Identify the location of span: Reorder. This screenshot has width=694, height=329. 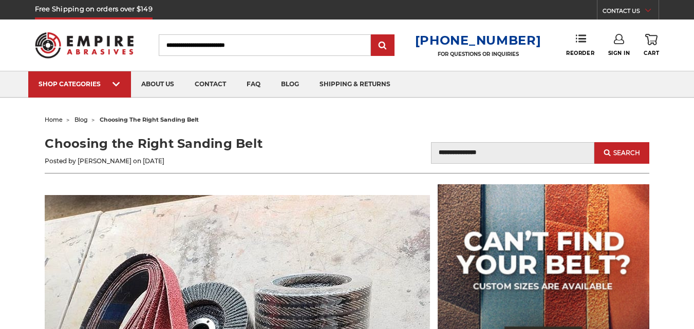
(580, 53).